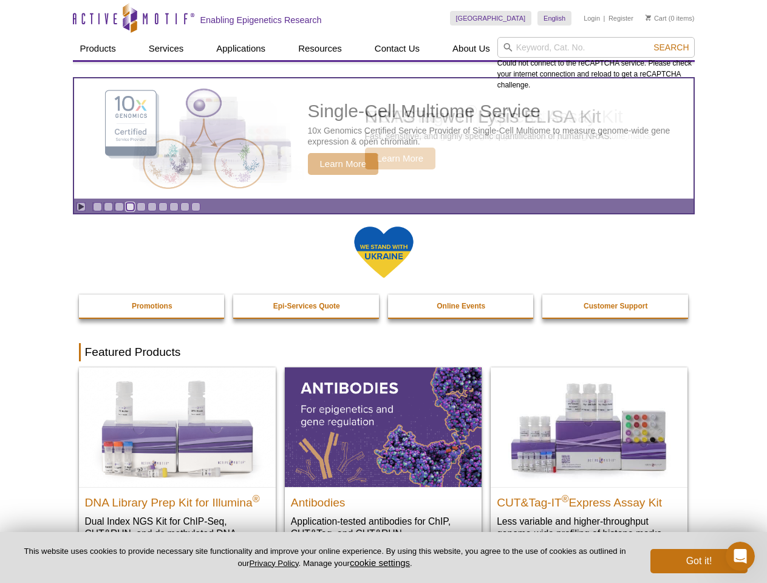 The image size is (767, 583). Describe the element at coordinates (119, 206) in the screenshot. I see `a: Go to slide 3` at that location.